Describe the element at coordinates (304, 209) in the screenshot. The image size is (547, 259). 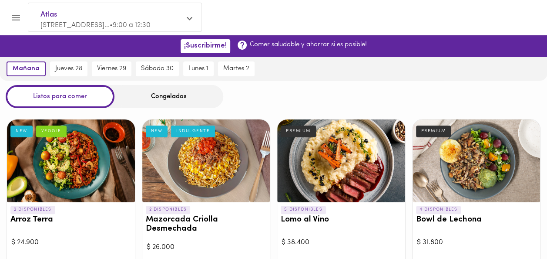
I see `p: 5 DISPONIBLES` at that location.